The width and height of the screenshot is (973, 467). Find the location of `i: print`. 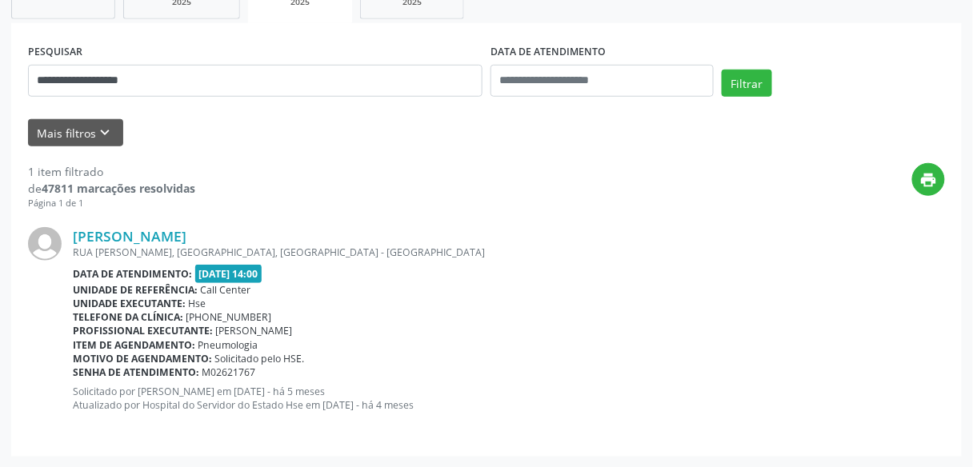

i: print is located at coordinates (929, 180).